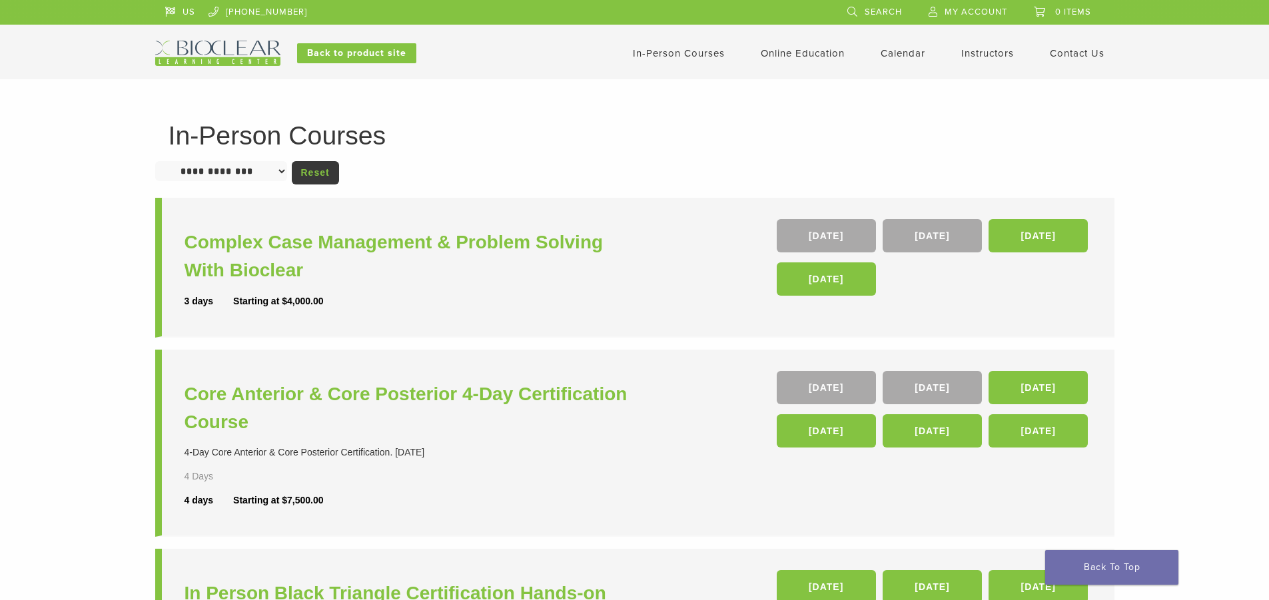 This screenshot has height=600, width=1269. What do you see at coordinates (976, 12) in the screenshot?
I see `span: My Account` at bounding box center [976, 12].